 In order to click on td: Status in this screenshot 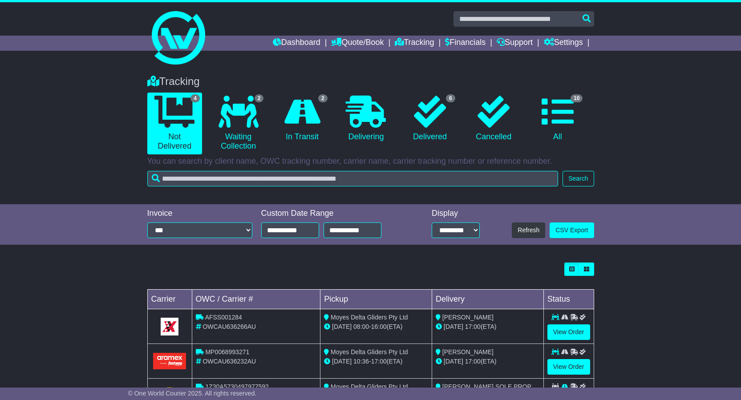, I will do `click(568, 299)`.